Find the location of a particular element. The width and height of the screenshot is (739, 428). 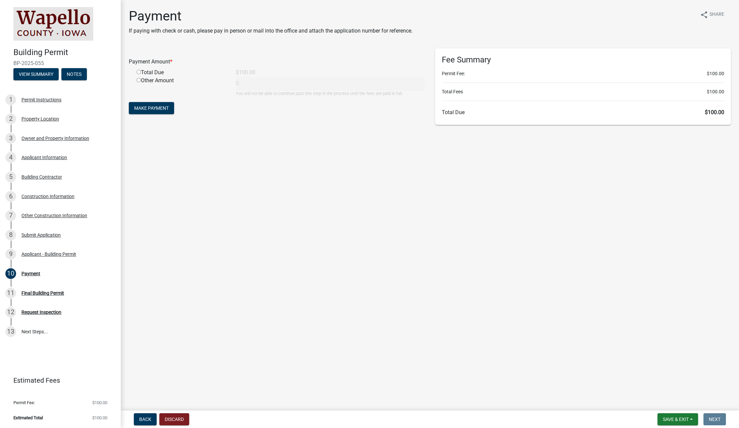

button: Make Payment is located at coordinates (151, 108).